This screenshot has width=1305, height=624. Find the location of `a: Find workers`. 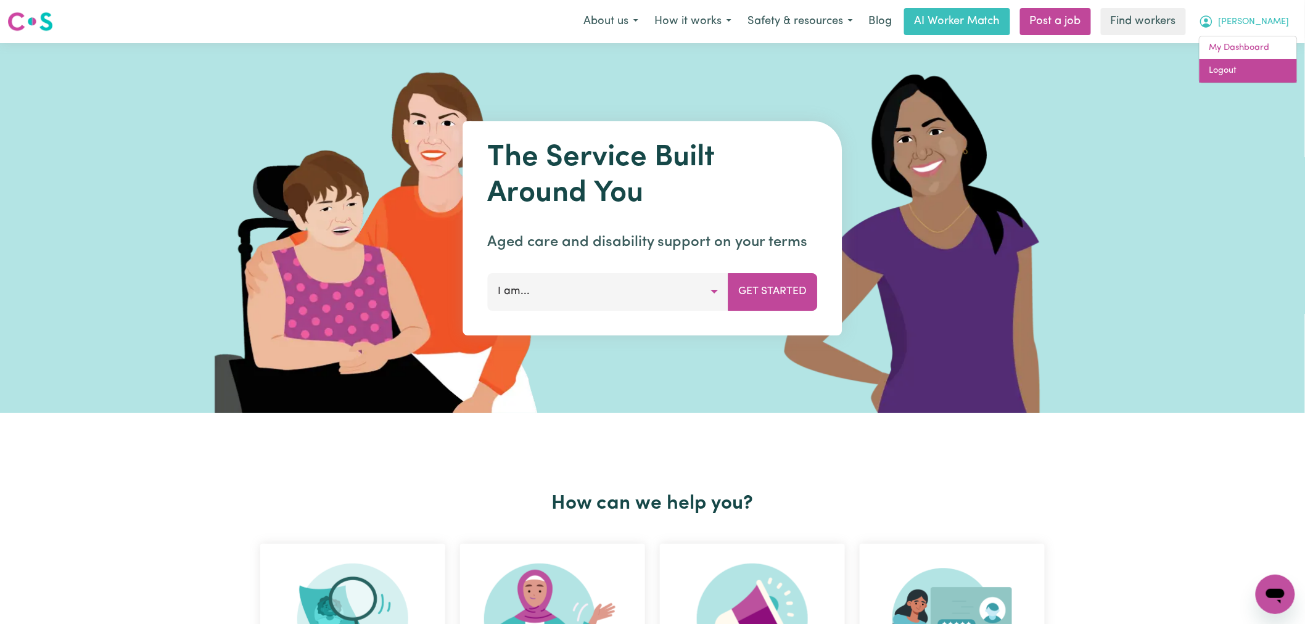

a: Find workers is located at coordinates (1143, 22).